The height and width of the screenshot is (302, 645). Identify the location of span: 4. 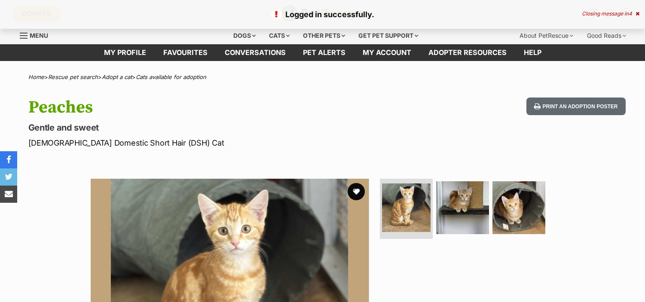
(630, 13).